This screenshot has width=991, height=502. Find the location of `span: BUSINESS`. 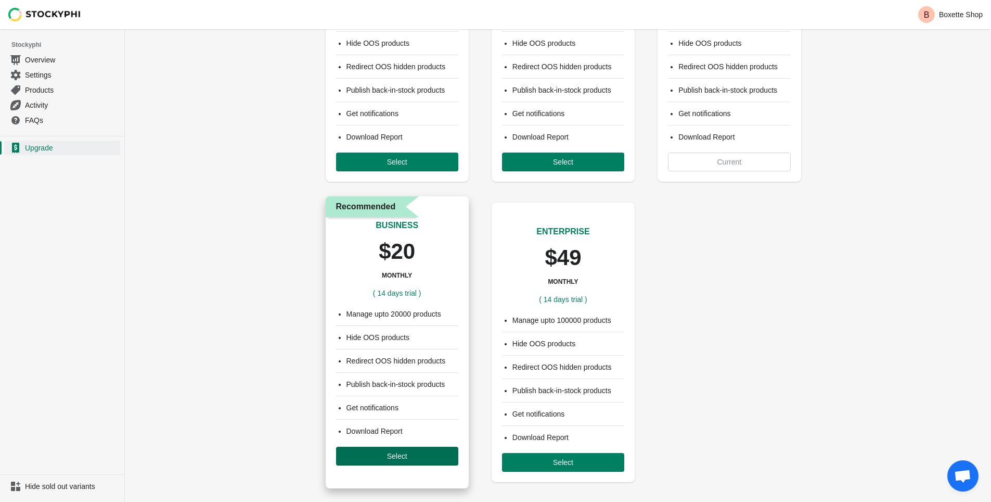

span: BUSINESS is located at coordinates (397, 225).